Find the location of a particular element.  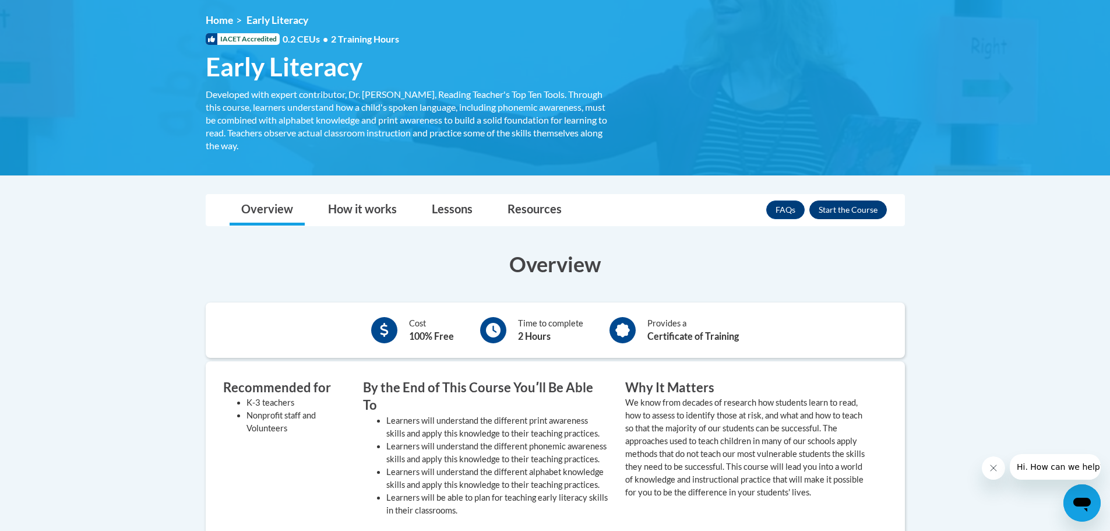

a: How it works is located at coordinates (362, 210).